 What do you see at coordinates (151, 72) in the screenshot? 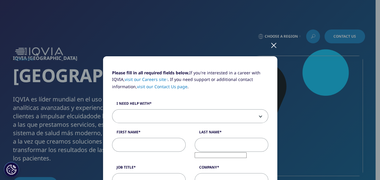
I see `strong: Please fill in all required fields below.` at bounding box center [151, 72].